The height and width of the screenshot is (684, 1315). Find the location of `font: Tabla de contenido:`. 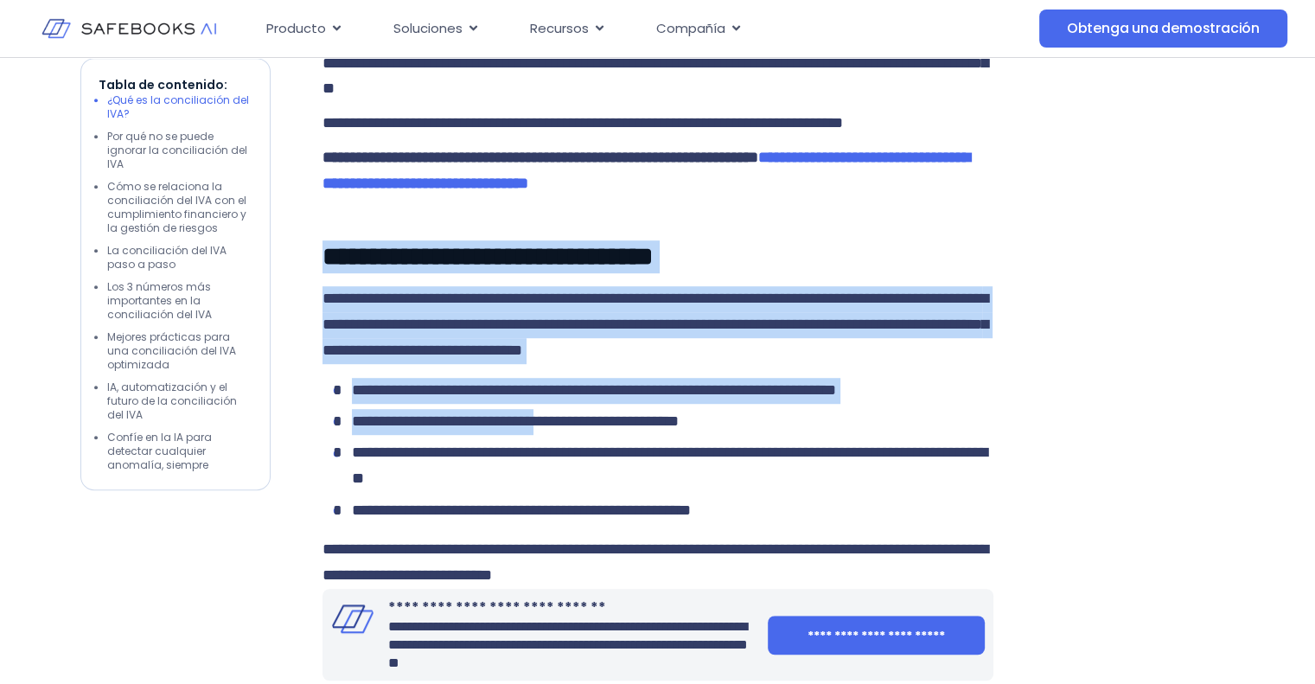

font: Tabla de contenido: is located at coordinates (163, 85).